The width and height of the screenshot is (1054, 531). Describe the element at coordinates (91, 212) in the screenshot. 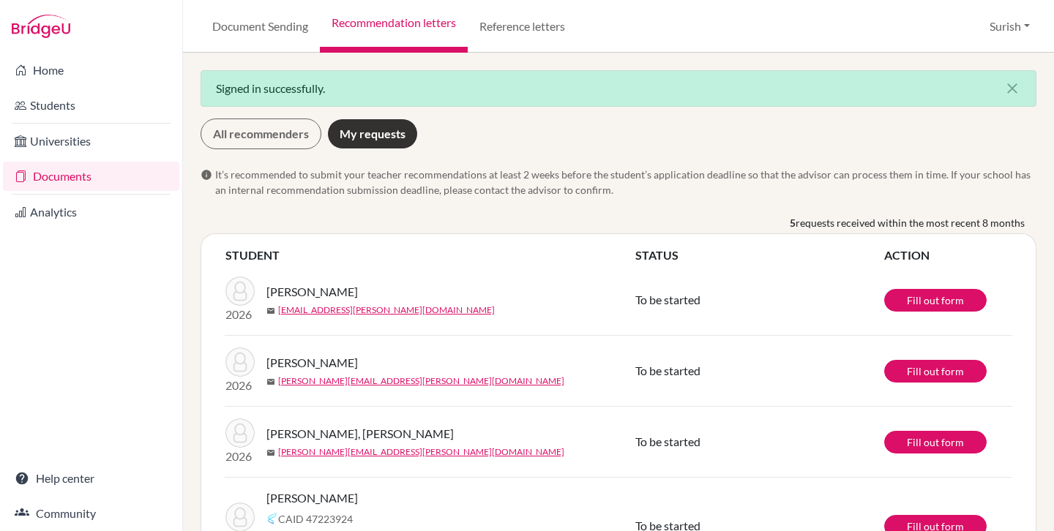

I see `a: Analytics` at that location.